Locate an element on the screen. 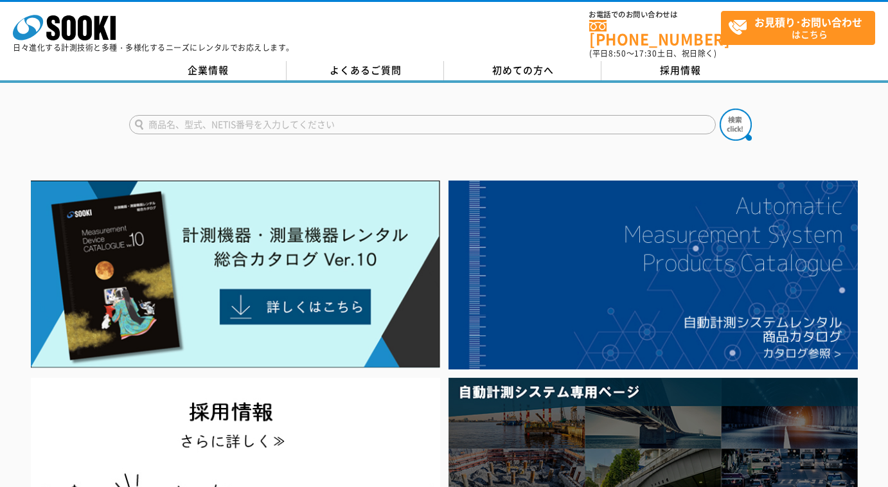 This screenshot has height=487, width=888. input: 商品名、型式、NETIS番号を入力してください is located at coordinates (422, 125).